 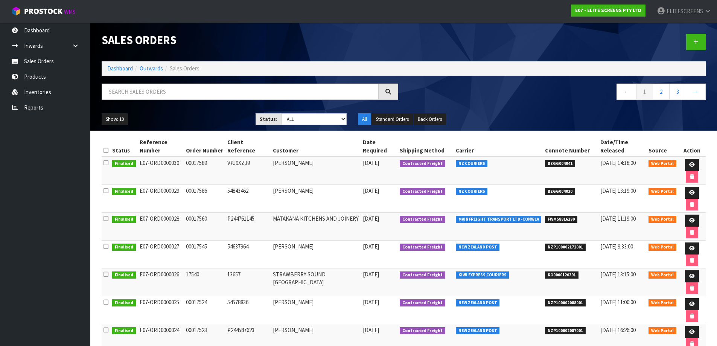 I want to click on td: P244761145, so click(x=248, y=226).